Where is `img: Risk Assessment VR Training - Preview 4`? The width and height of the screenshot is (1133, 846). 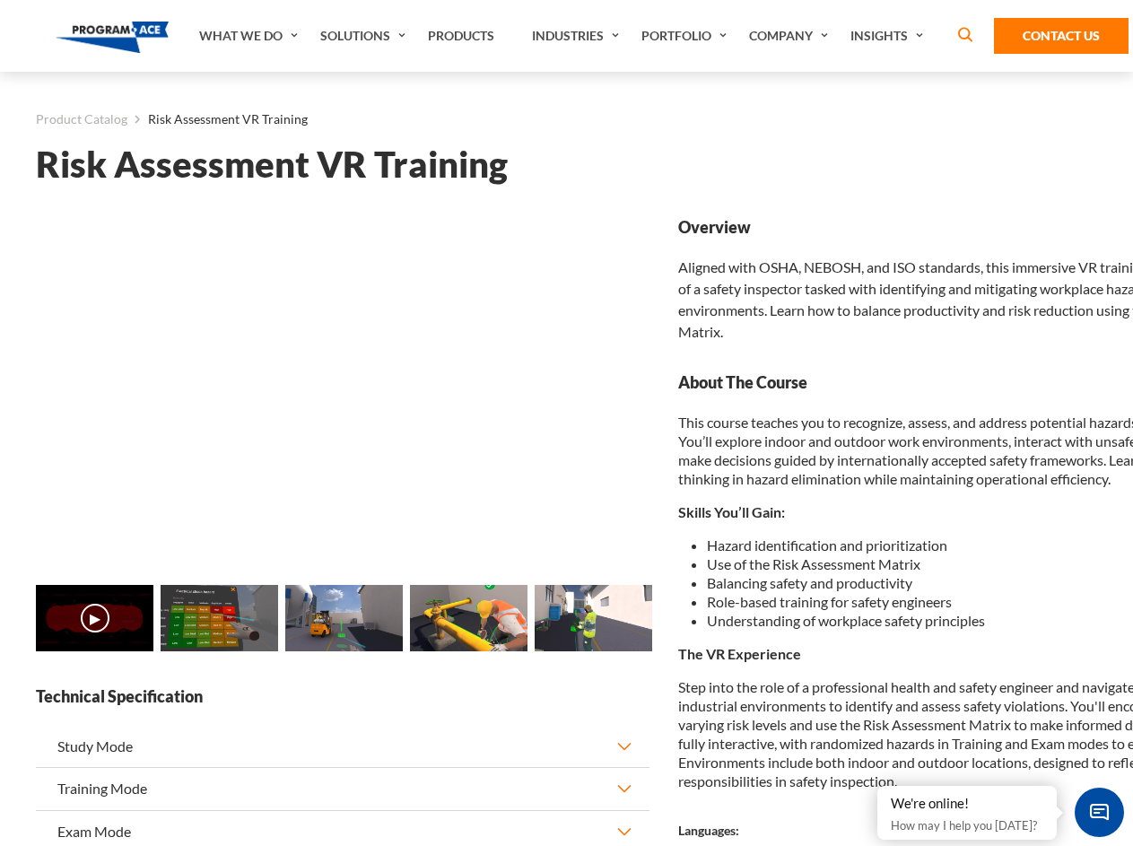 img: Risk Assessment VR Training - Preview 4 is located at coordinates (593, 618).